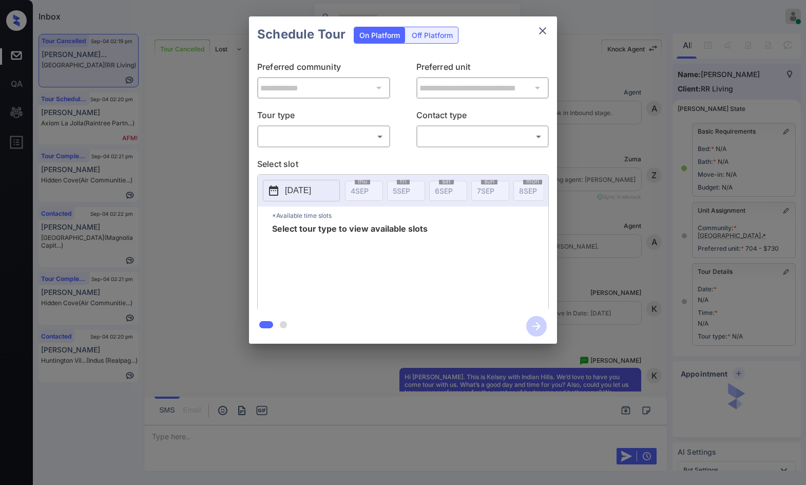  Describe the element at coordinates (483, 117) in the screenshot. I see `p: Contact type` at that location.